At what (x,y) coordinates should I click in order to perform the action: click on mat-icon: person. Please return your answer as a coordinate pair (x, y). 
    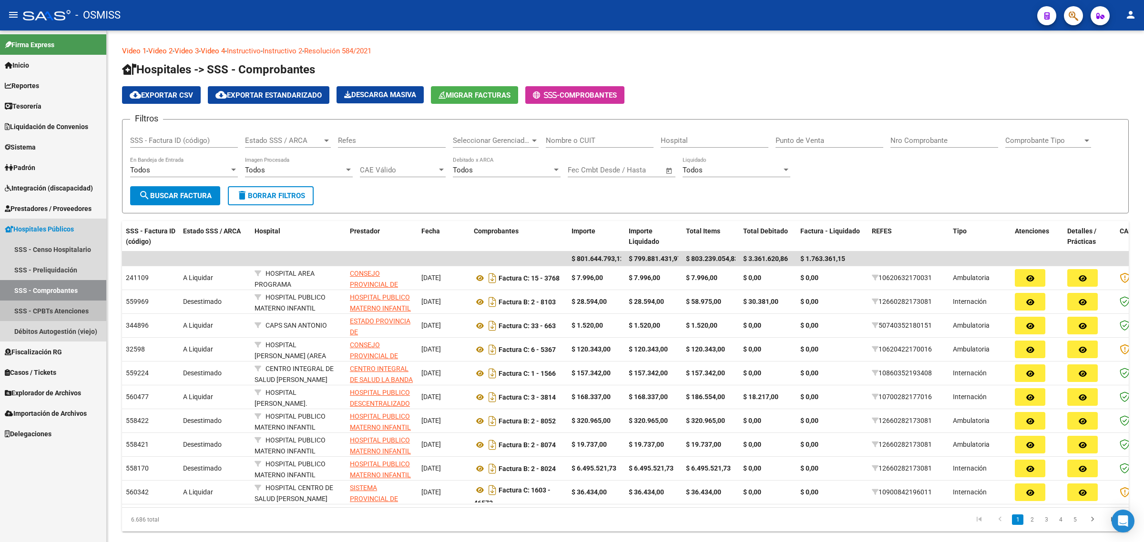
    Looking at the image, I should click on (1130, 15).